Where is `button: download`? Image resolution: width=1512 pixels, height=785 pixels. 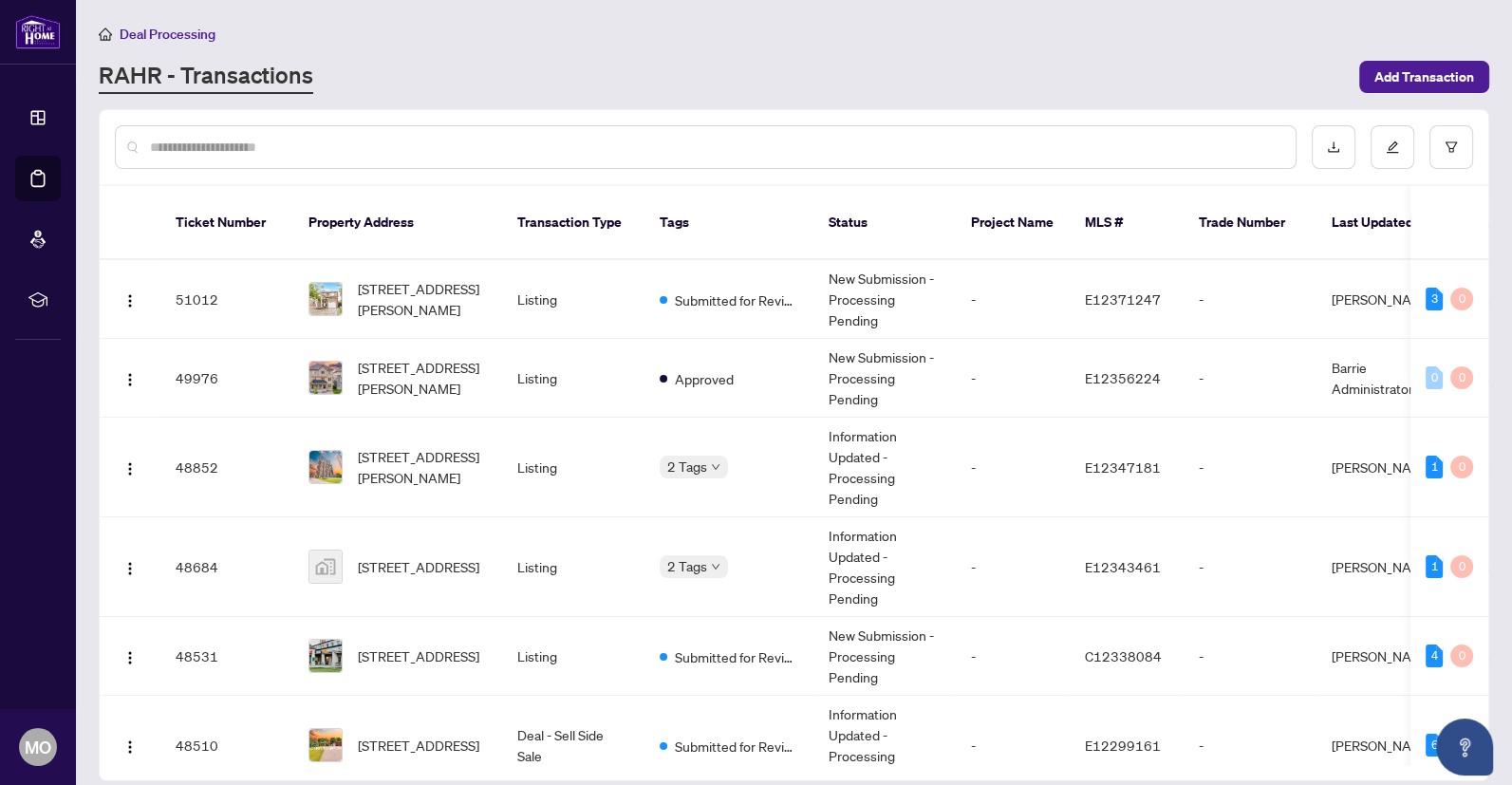 button: download is located at coordinates (1334, 147).